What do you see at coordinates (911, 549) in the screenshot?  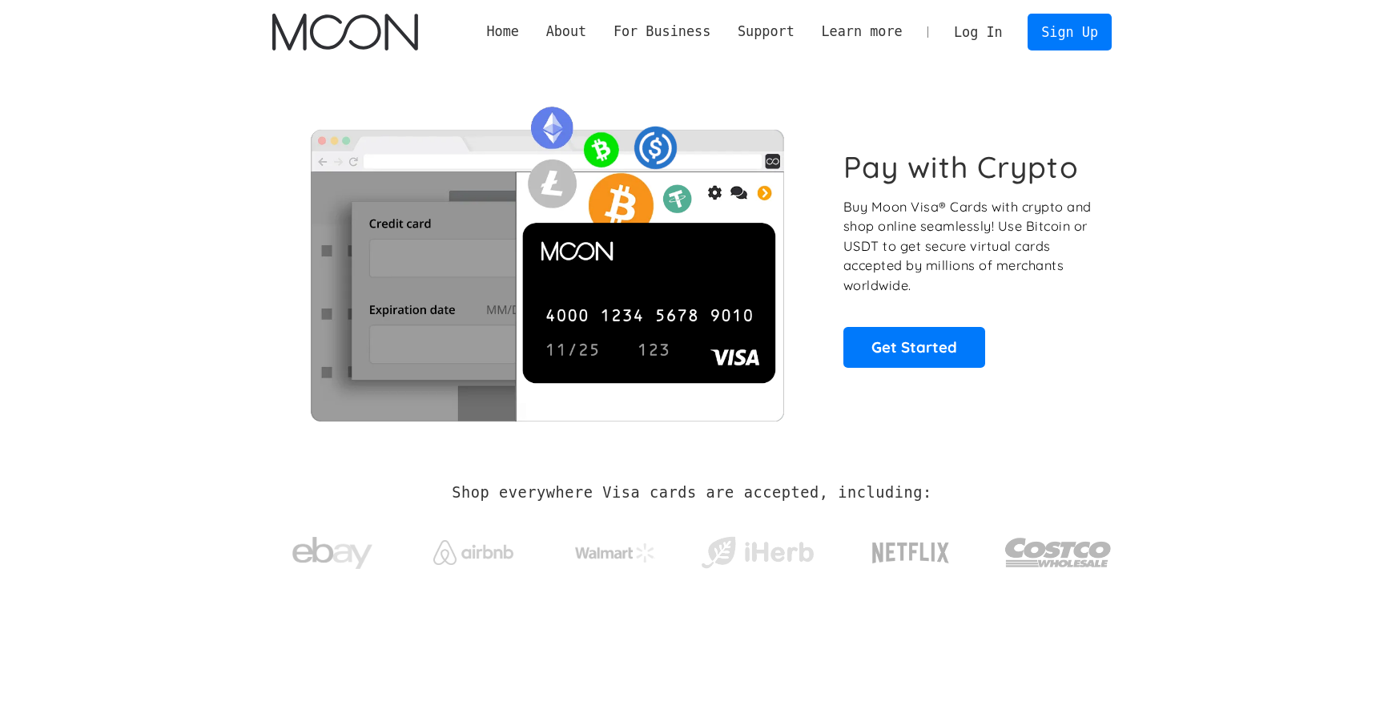 I see `a: Netflix` at bounding box center [911, 549].